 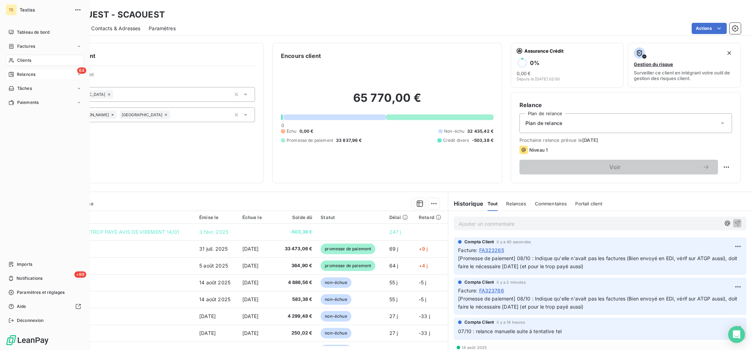 What do you see at coordinates (258, 217) in the screenshot?
I see `div: Échue le` at bounding box center [258, 217].